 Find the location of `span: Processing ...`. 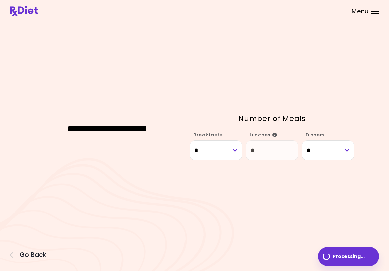

span: Processing ... is located at coordinates (349, 256).